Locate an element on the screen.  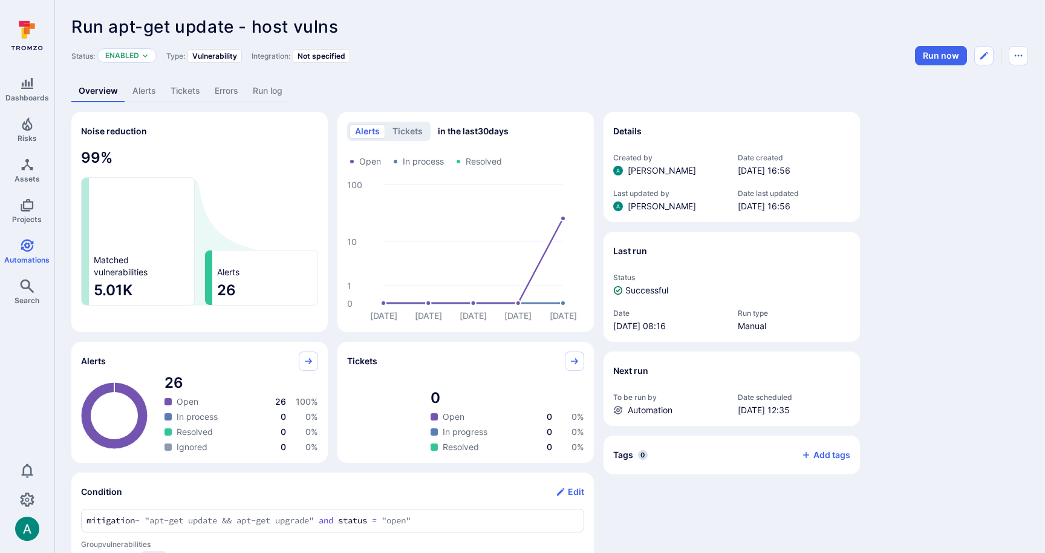
span: Not specified is located at coordinates (321, 56).